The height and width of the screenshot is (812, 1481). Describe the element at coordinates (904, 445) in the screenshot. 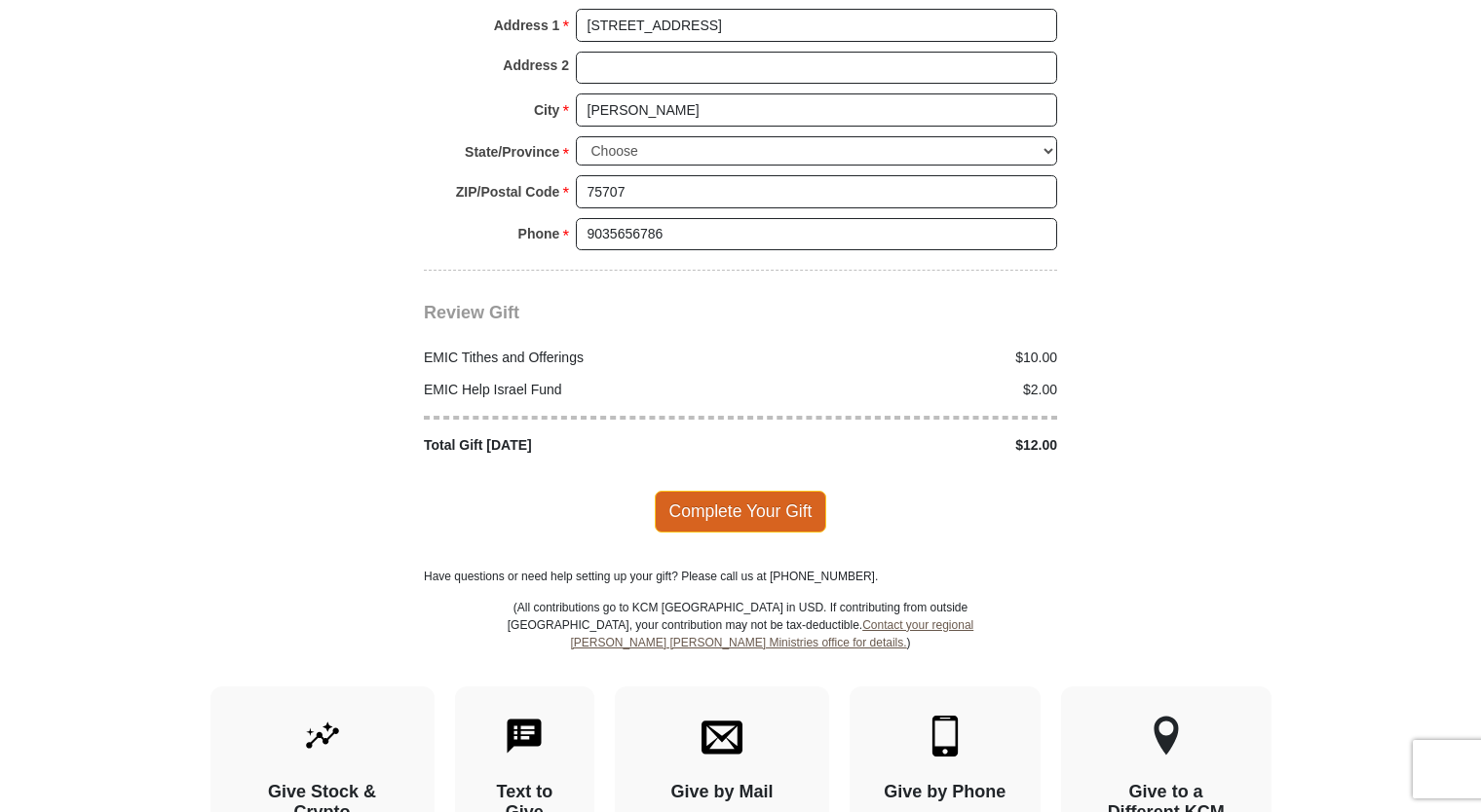

I see `div: $12.00` at that location.